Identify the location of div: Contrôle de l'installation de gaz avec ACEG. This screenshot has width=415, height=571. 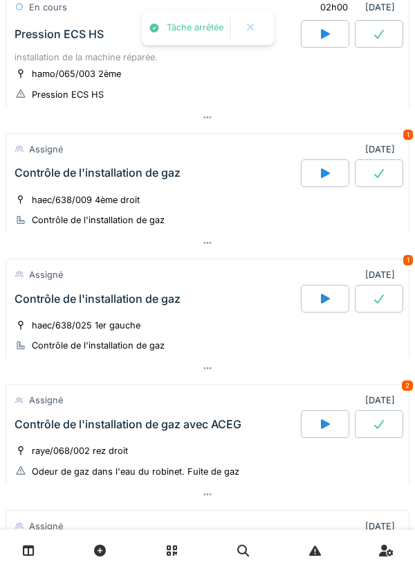
(128, 424).